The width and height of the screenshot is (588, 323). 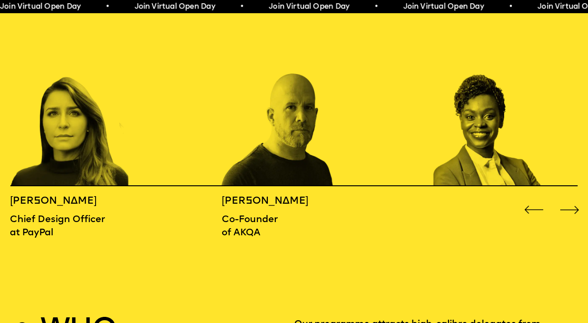 I want to click on p: Chief Design Officer at PayPal, so click(x=63, y=226).